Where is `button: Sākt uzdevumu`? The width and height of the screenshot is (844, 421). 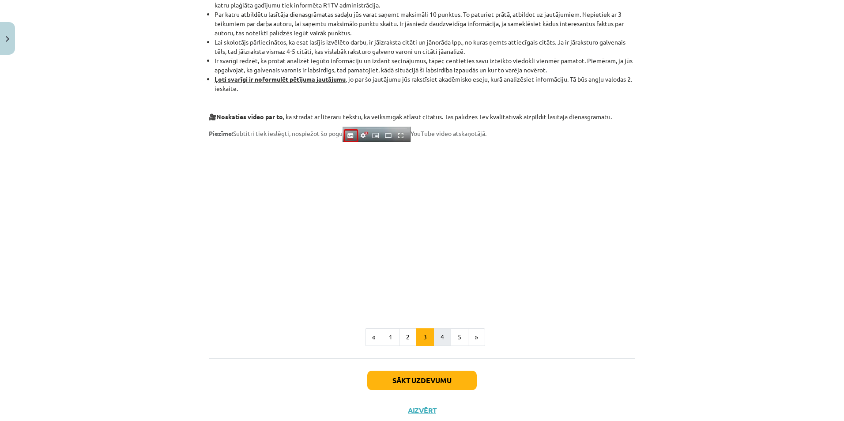 button: Sākt uzdevumu is located at coordinates (422, 380).